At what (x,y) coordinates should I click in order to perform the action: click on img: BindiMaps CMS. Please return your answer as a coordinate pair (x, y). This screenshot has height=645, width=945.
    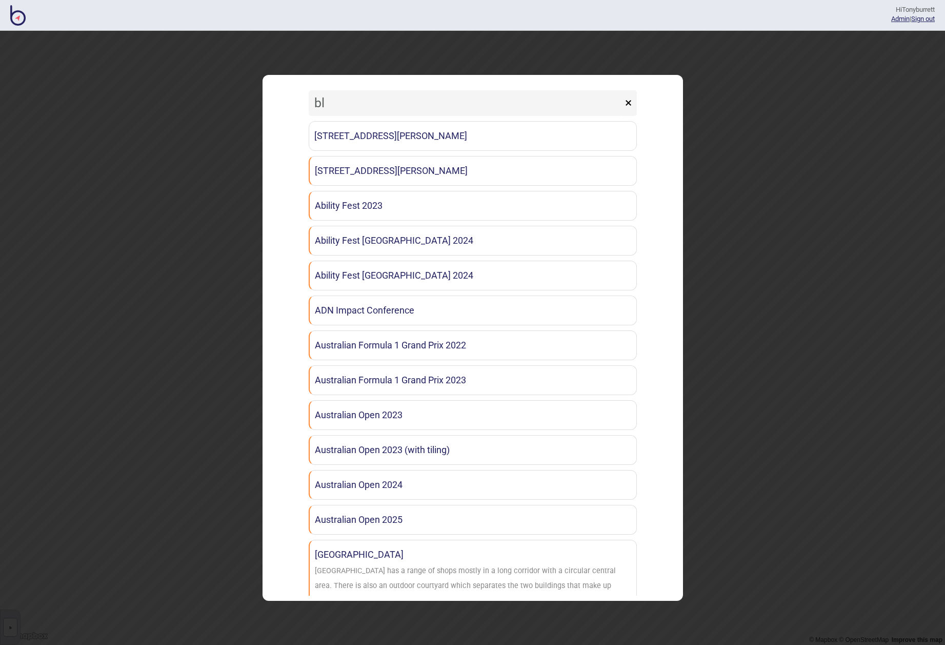
    Looking at the image, I should click on (18, 15).